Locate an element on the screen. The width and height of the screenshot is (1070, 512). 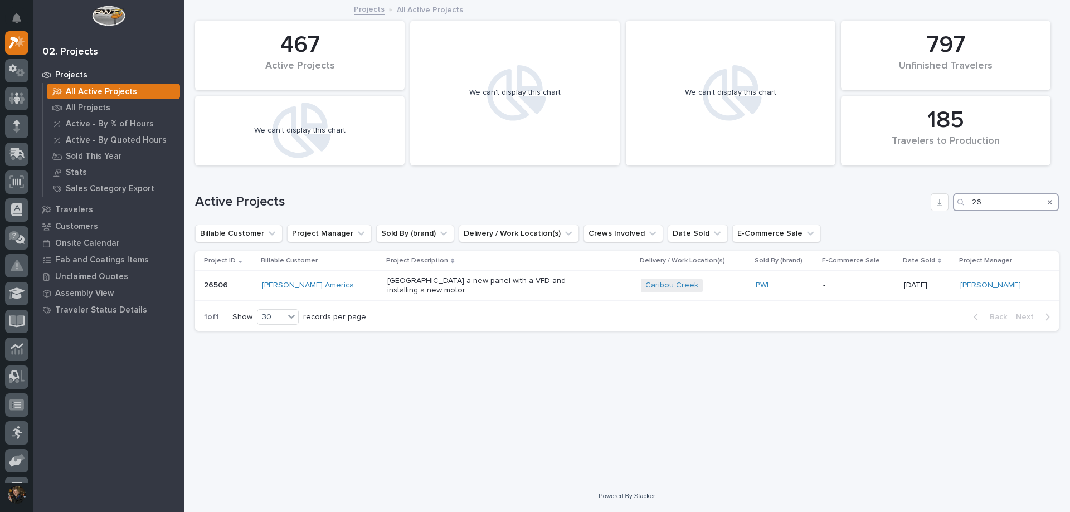
p: Delivery / Work Location(s) is located at coordinates (682, 261).